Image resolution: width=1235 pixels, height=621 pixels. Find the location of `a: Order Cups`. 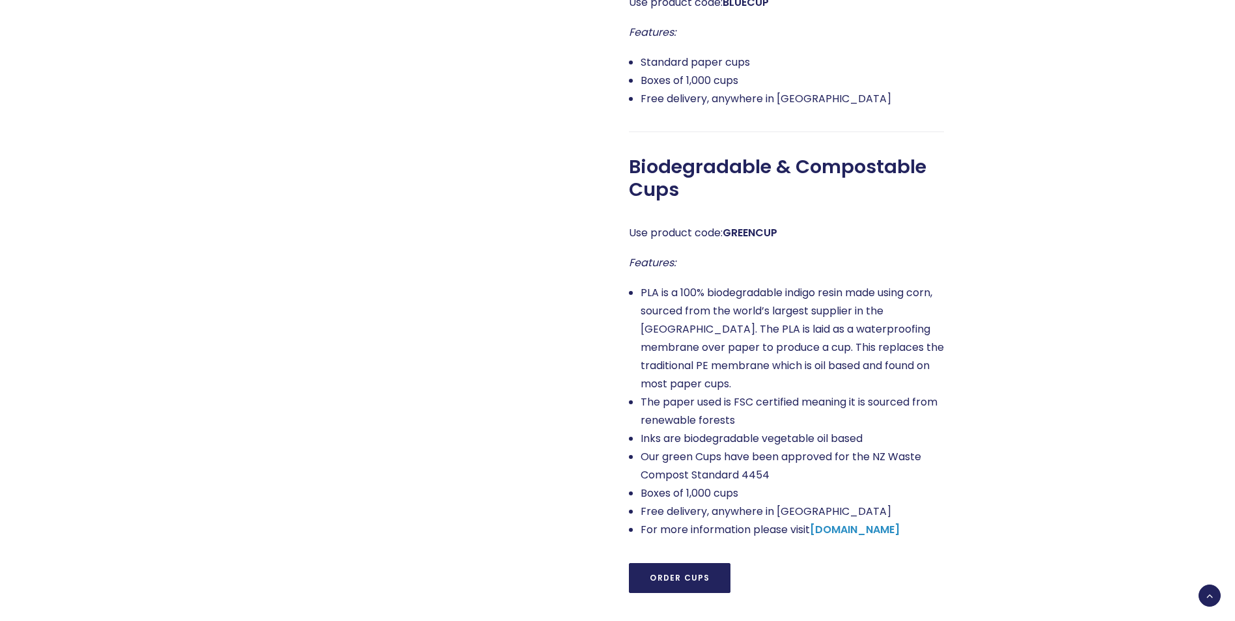

a: Order Cups is located at coordinates (679, 578).